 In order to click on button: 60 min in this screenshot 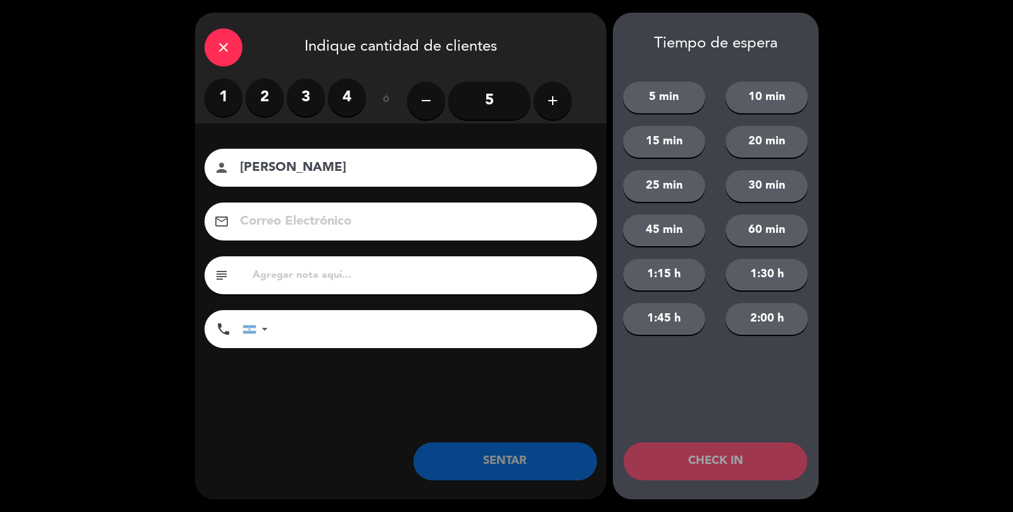, I will do `click(767, 231)`.